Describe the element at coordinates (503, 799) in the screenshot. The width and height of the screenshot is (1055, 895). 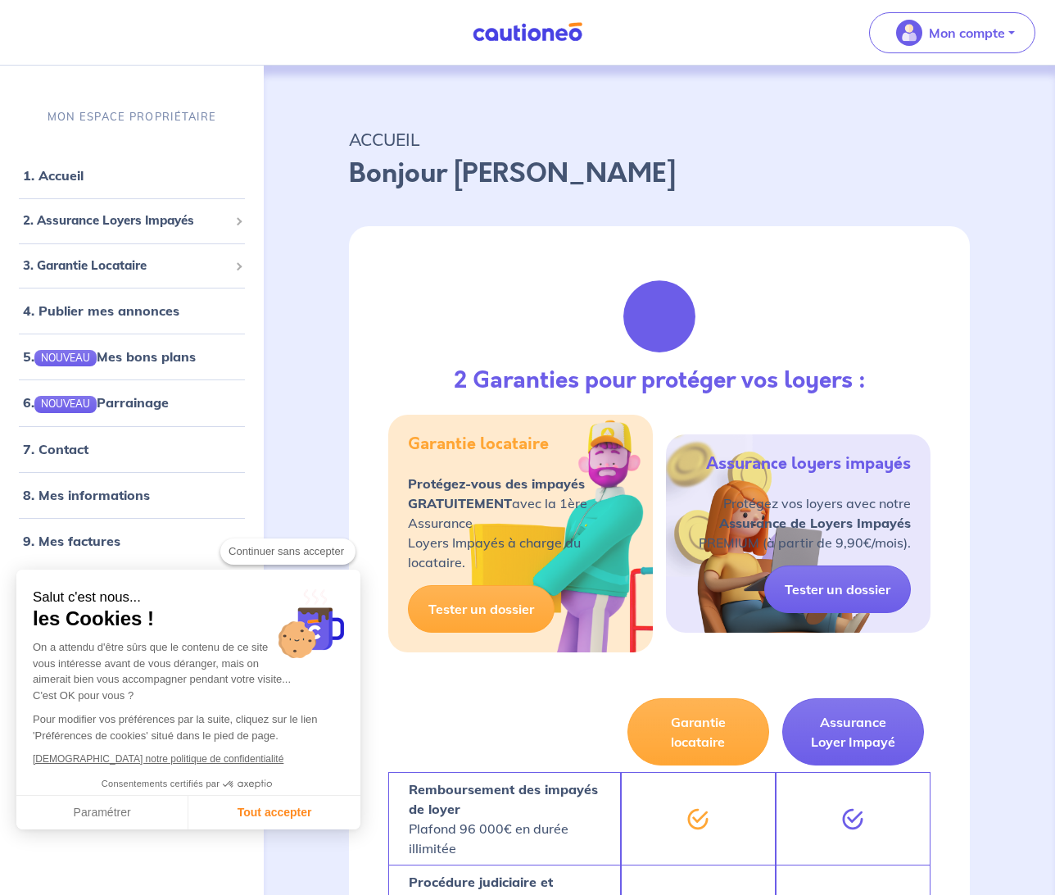
I see `strong: Remboursement des impayés de loyer` at that location.